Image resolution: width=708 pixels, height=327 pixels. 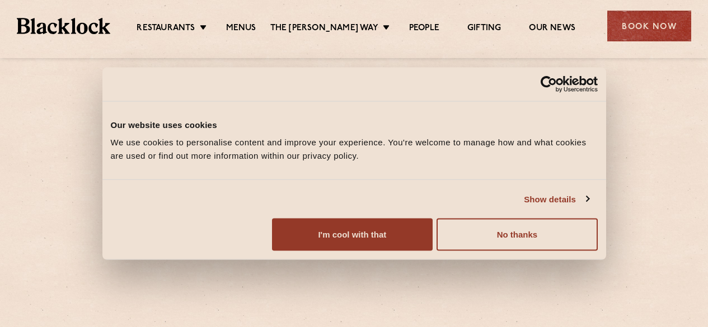 I want to click on a: Usercentrics Cookiebot - opens in a new window, so click(x=548, y=84).